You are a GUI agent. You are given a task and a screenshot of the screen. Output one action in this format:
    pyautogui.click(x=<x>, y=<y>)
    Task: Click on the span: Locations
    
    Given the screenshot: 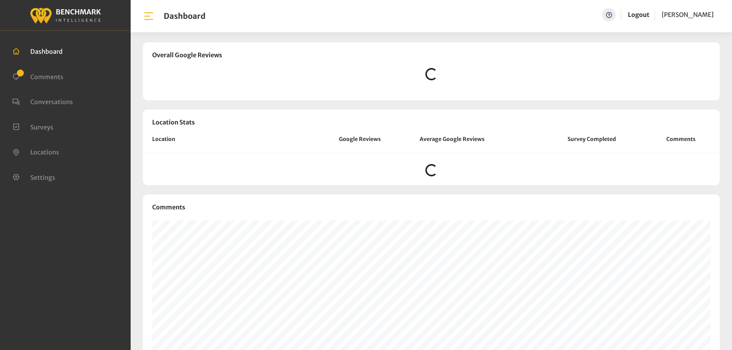 What is the action you would take?
    pyautogui.click(x=45, y=152)
    